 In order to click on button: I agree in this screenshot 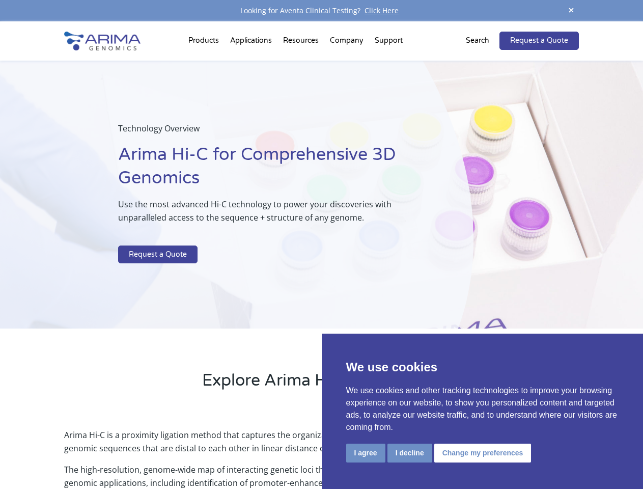, I will do `click(366, 453)`.